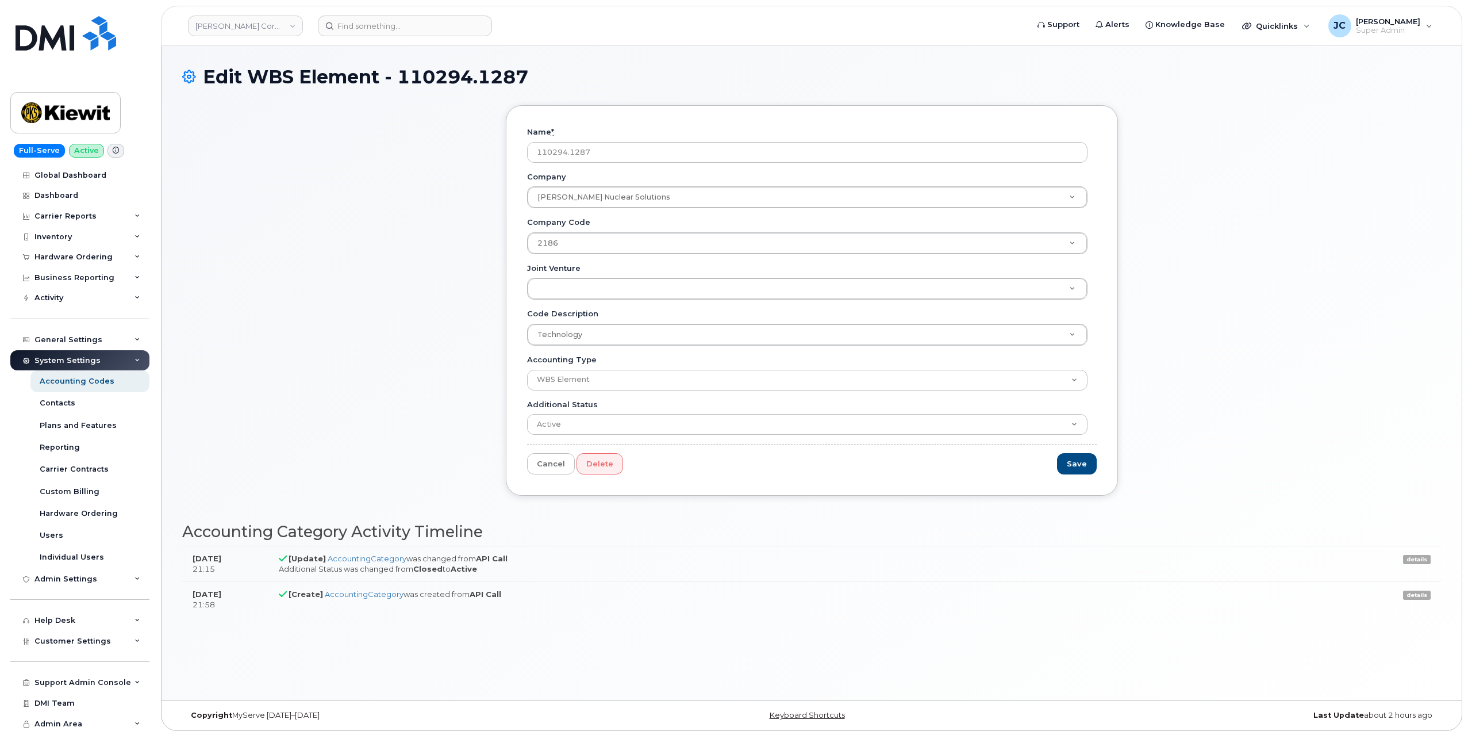  What do you see at coordinates (307, 558) in the screenshot?
I see `strong: [Update]` at bounding box center [307, 558].